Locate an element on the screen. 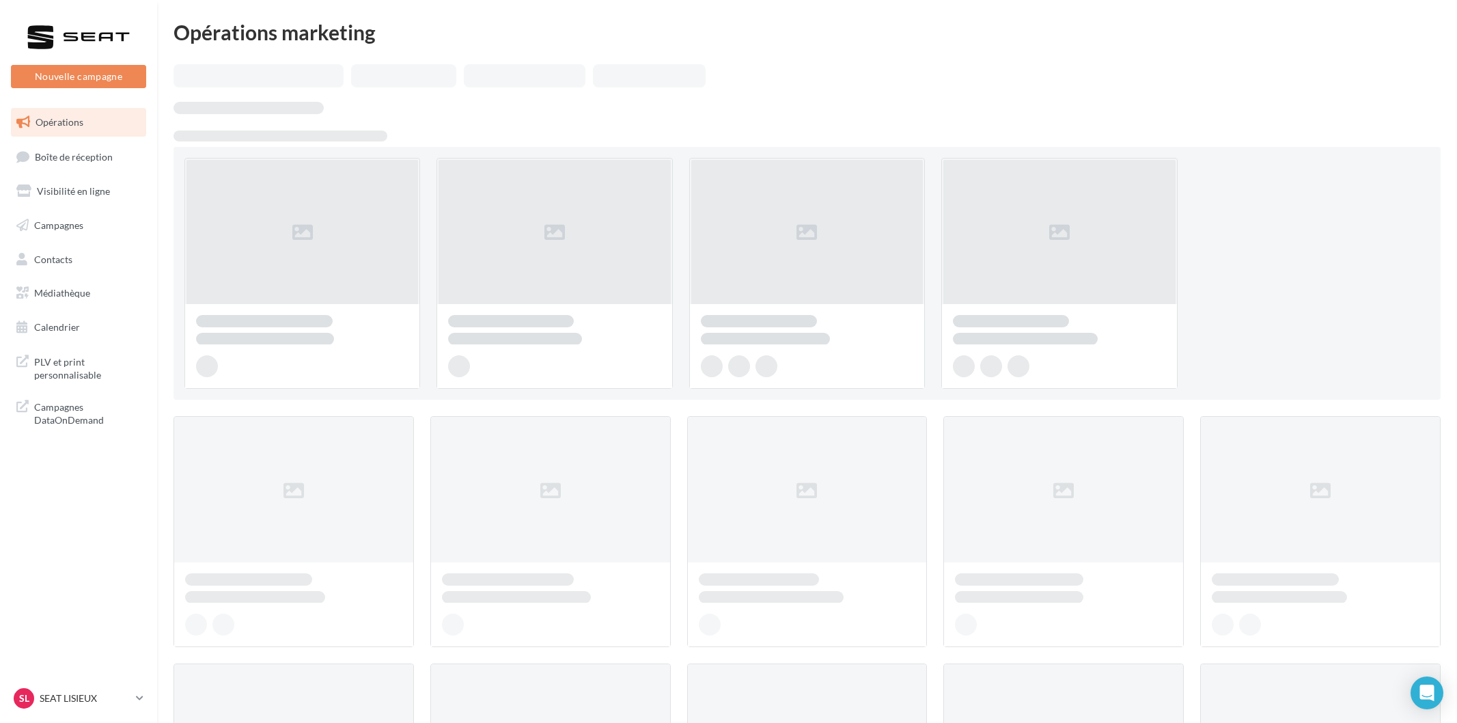  span: Boîte de réception is located at coordinates (74, 156).